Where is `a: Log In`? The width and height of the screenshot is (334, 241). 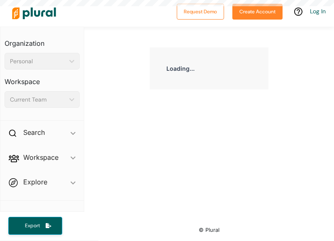 a: Log In is located at coordinates (318, 11).